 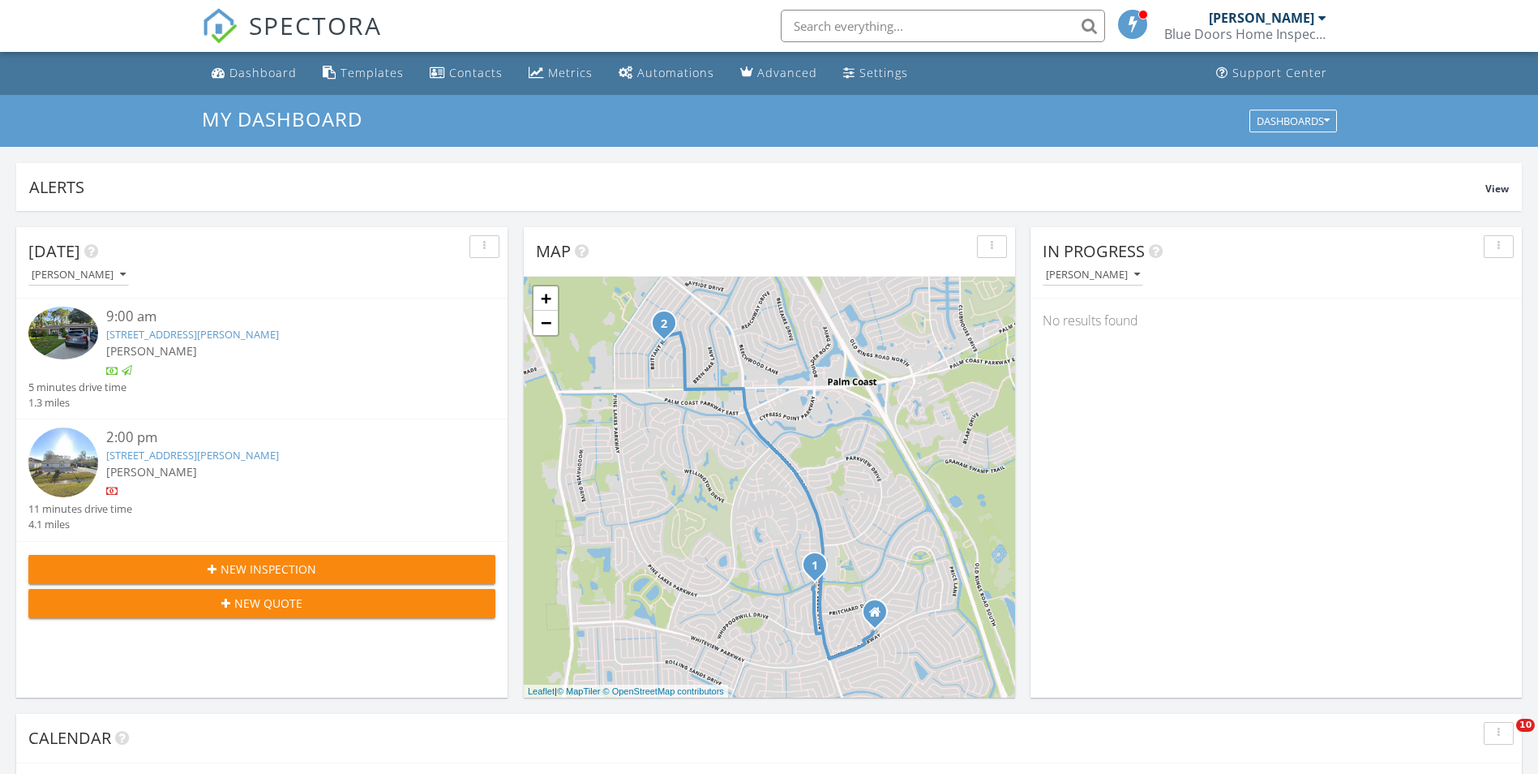 What do you see at coordinates (77, 387) in the screenshot?
I see `div: 5 minutes drive time` at bounding box center [77, 387].